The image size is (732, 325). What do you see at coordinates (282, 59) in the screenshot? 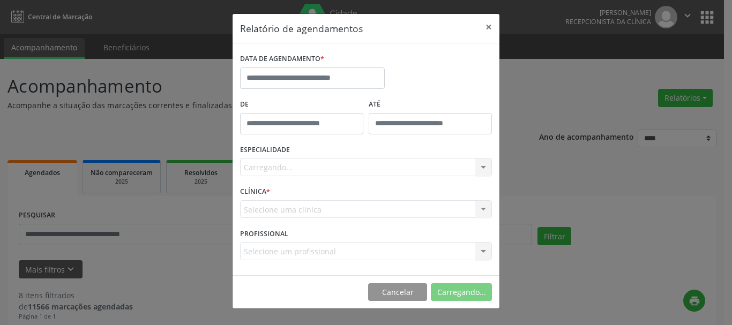
I see `label: DATA DE AGENDAMENTO` at bounding box center [282, 59].